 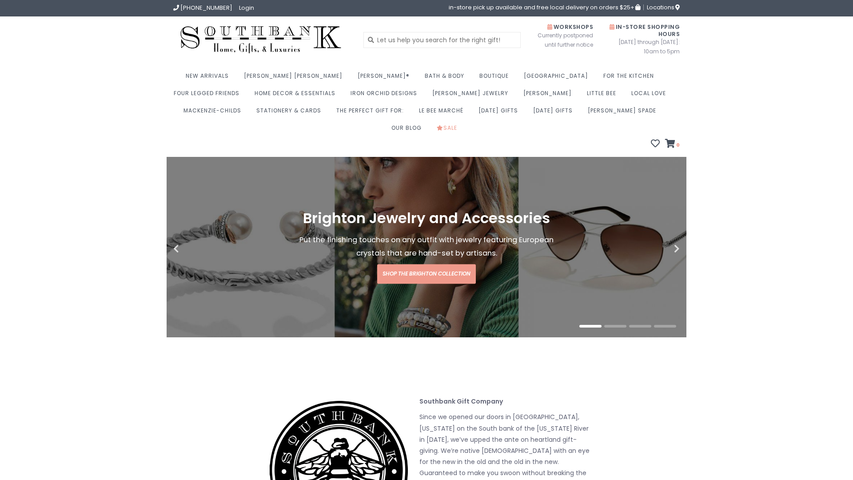 What do you see at coordinates (427, 247) in the screenshot?
I see `span: Put the finishing touches on any outfit with jewelry featuring European crystals that are hand-se...` at bounding box center [427, 247].